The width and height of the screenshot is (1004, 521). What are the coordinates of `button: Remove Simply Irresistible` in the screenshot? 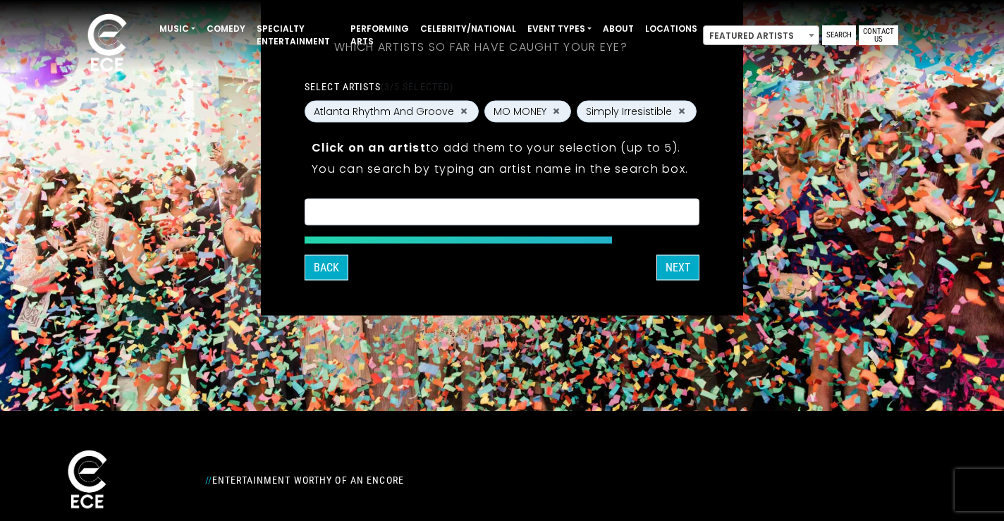 It's located at (682, 111).